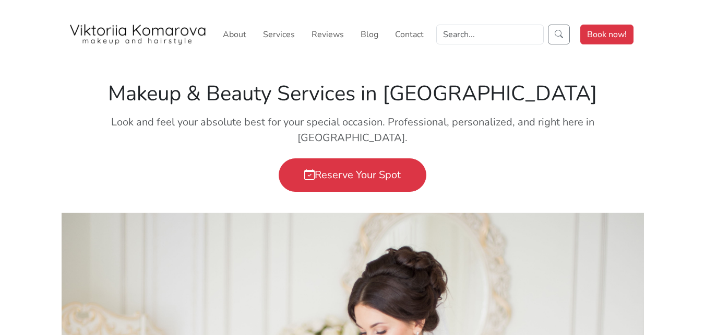  What do you see at coordinates (352, 175) in the screenshot?
I see `a: Reserve Your Spot` at bounding box center [352, 175].